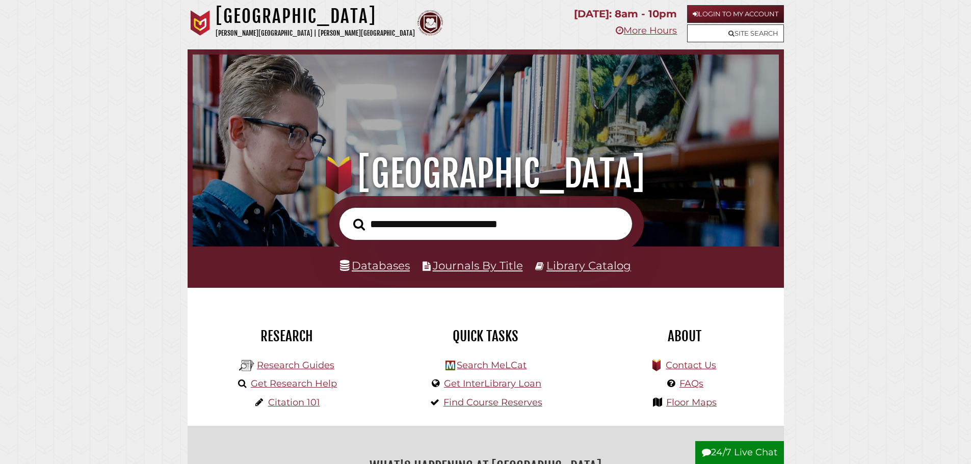 This screenshot has height=464, width=971. I want to click on a: Get Research Help, so click(294, 384).